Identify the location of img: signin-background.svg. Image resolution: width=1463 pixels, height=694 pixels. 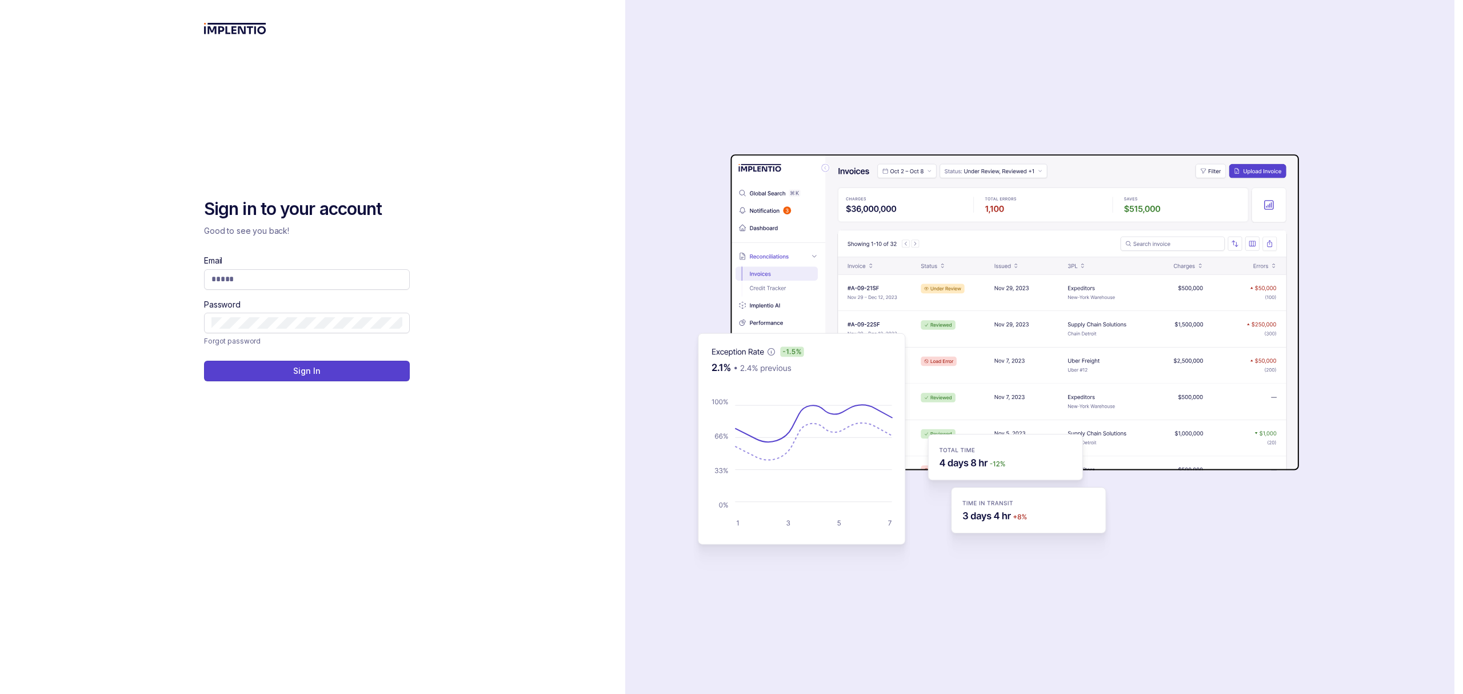
(980, 347).